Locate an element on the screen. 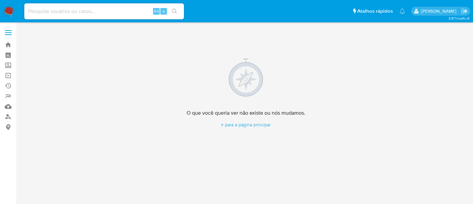 This screenshot has height=204, width=473. p: erico.trevizan@mercadopago.com.br is located at coordinates (440, 11).